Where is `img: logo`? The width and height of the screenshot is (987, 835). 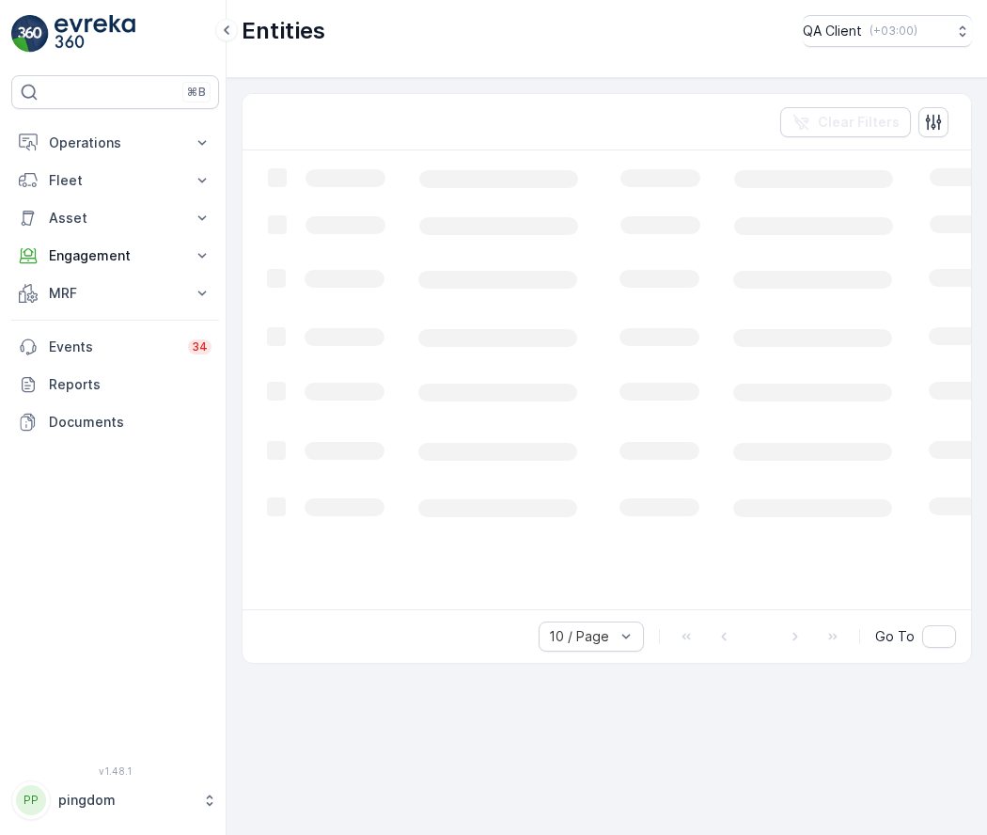 img: logo is located at coordinates (30, 34).